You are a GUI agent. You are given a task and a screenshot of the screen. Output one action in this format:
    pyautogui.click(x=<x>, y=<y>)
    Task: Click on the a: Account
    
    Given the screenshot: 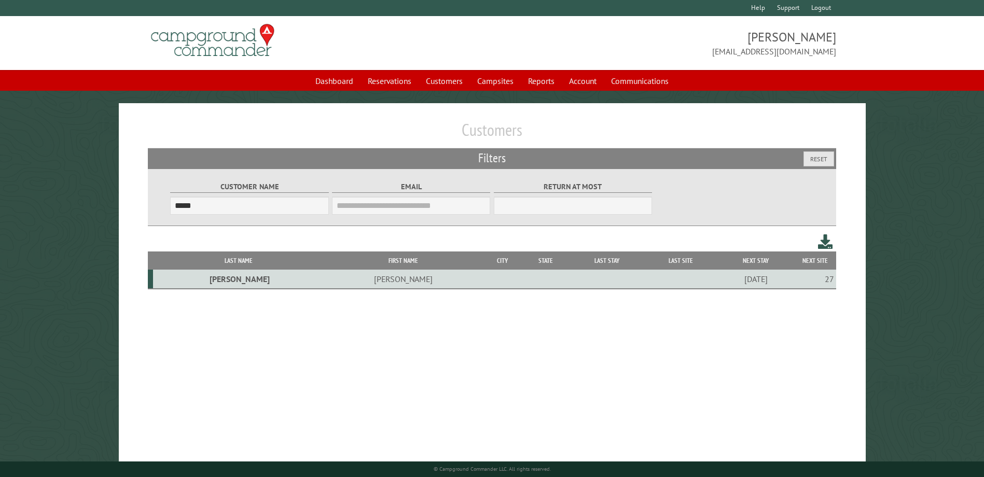 What is the action you would take?
    pyautogui.click(x=582, y=81)
    